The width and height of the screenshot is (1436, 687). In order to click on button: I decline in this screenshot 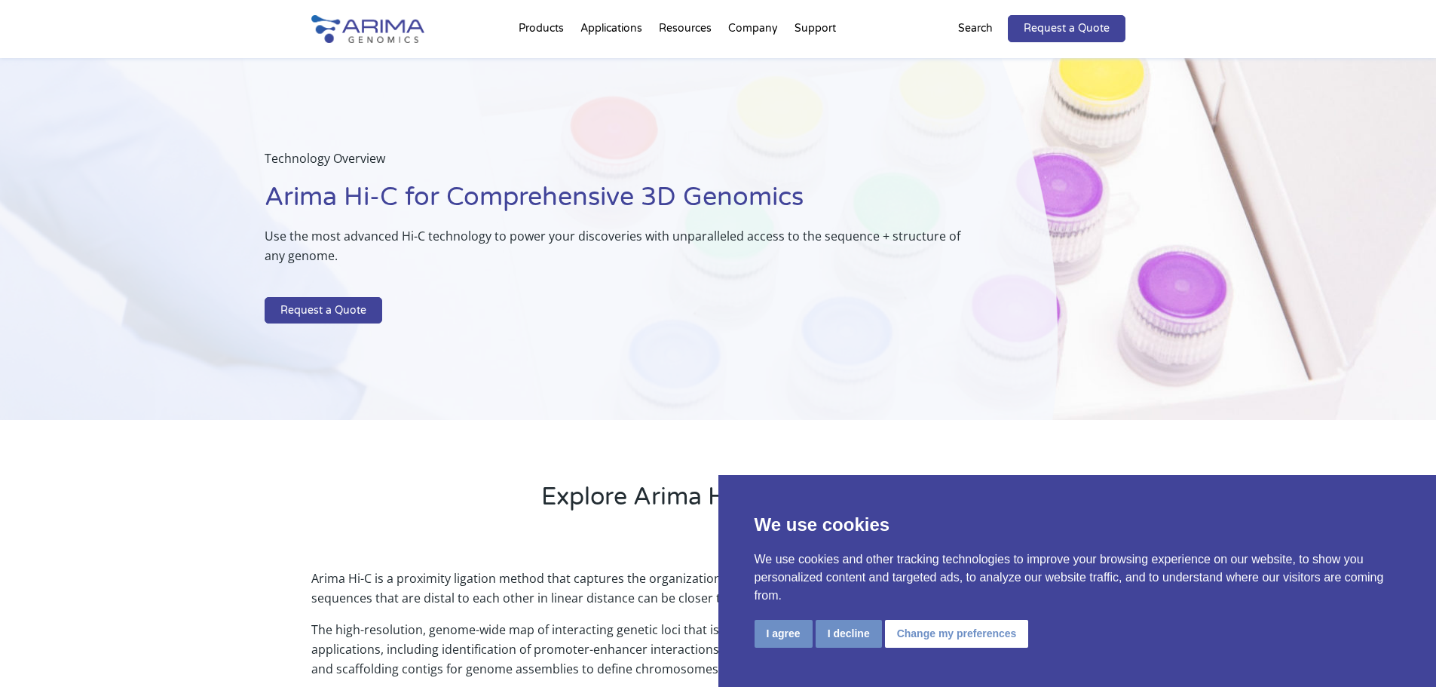, I will do `click(849, 633)`.